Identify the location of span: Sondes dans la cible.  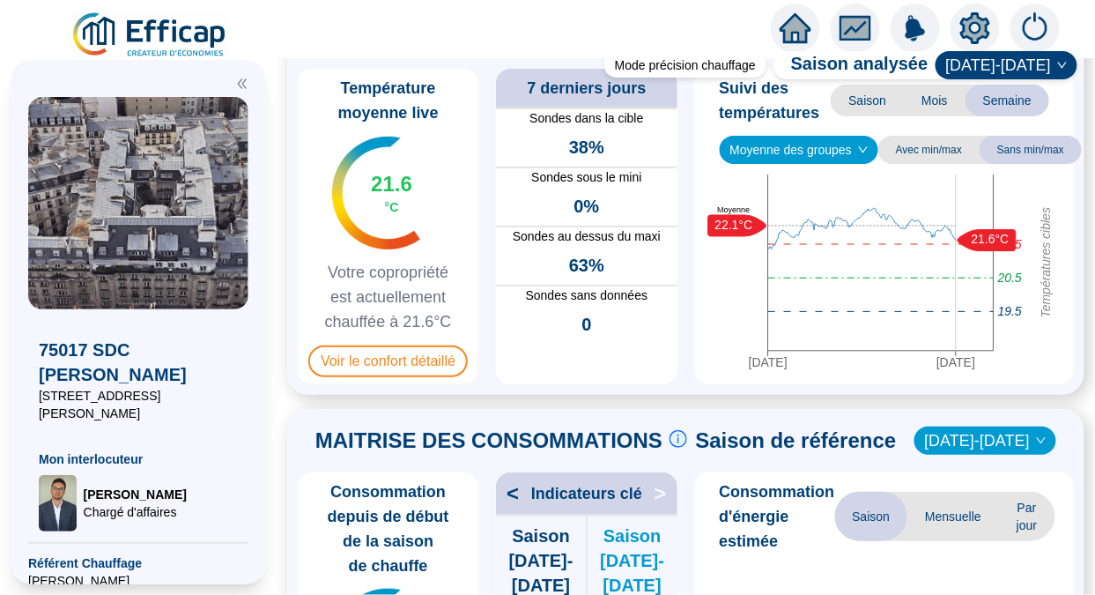
(586, 118).